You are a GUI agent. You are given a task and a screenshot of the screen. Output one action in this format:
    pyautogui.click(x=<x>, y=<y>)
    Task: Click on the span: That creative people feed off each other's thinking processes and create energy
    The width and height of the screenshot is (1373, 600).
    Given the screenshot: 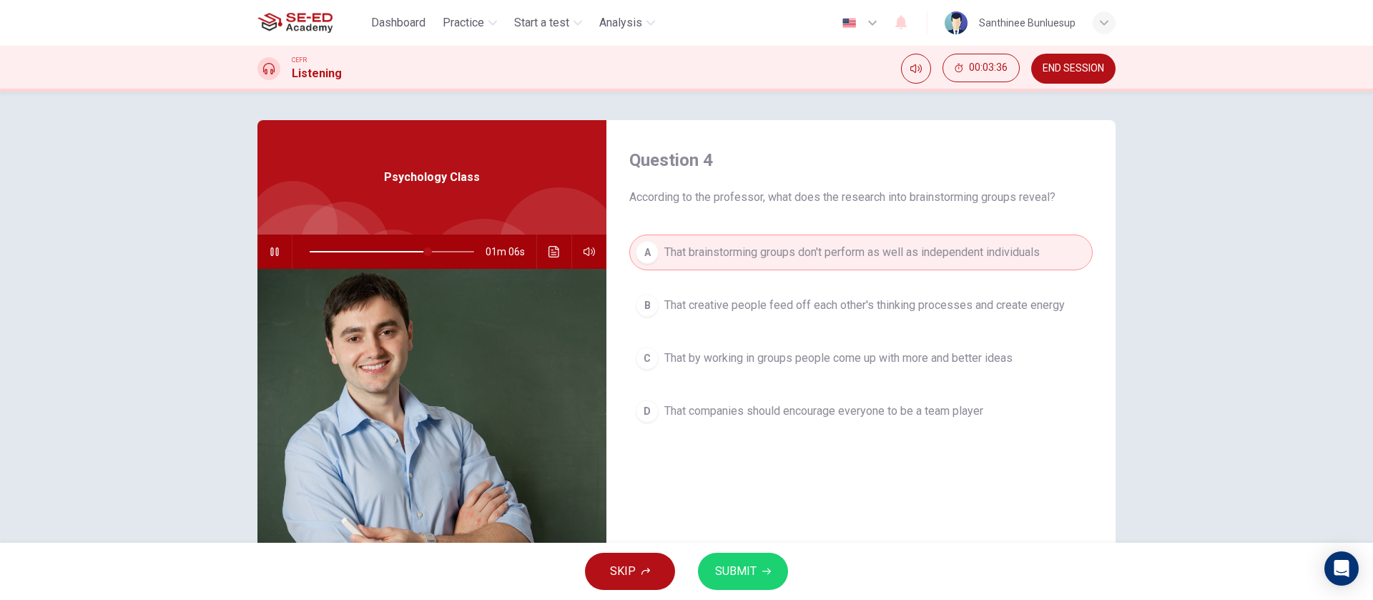 What is the action you would take?
    pyautogui.click(x=864, y=305)
    